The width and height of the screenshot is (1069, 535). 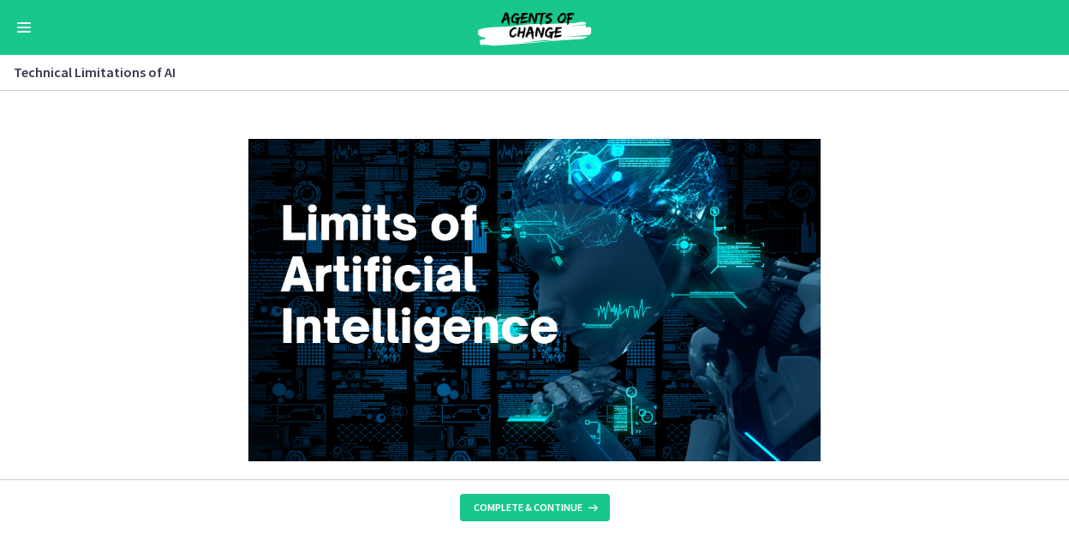 I want to click on span: Complete & continue, so click(x=528, y=507).